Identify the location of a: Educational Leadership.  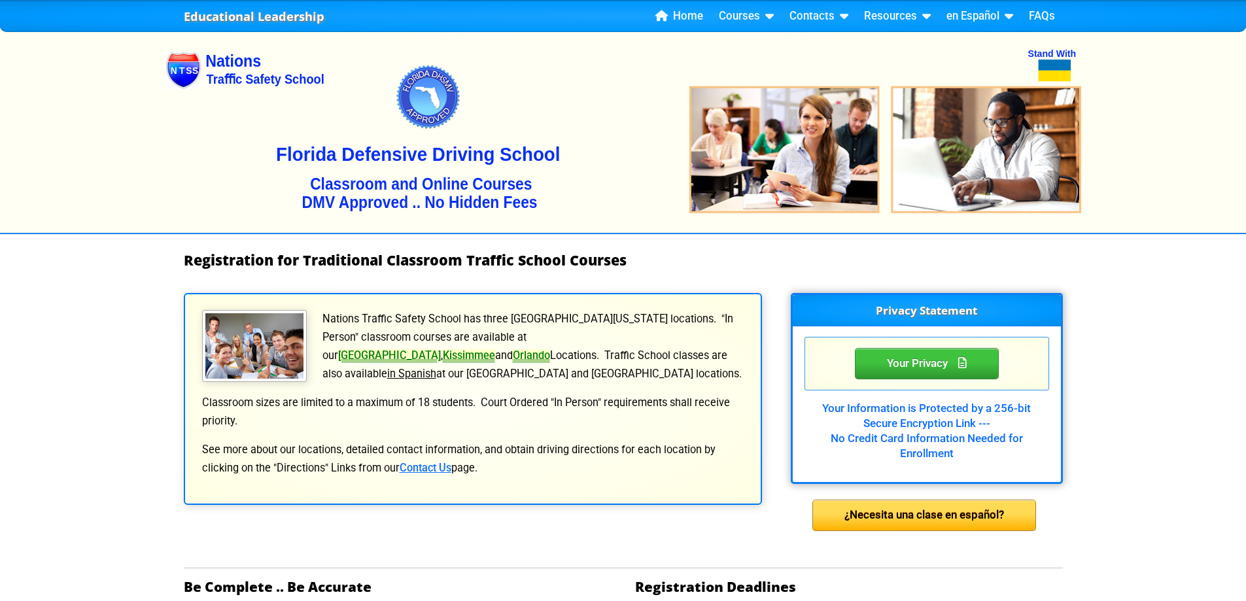
(254, 16).